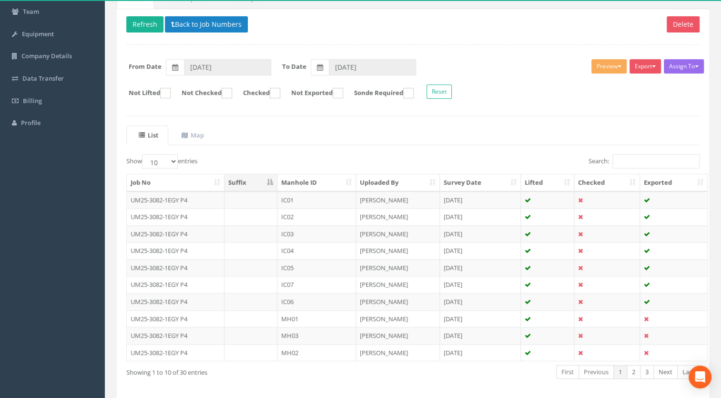 The width and height of the screenshot is (721, 398). Describe the element at coordinates (439, 92) in the screenshot. I see `button: Reset` at that location.